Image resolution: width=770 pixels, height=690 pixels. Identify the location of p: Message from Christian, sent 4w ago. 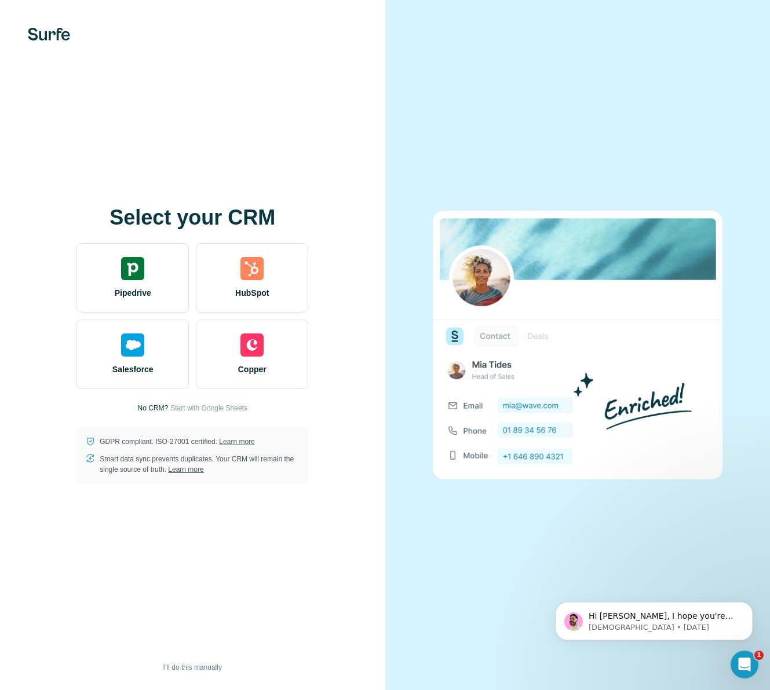
(125, 50).